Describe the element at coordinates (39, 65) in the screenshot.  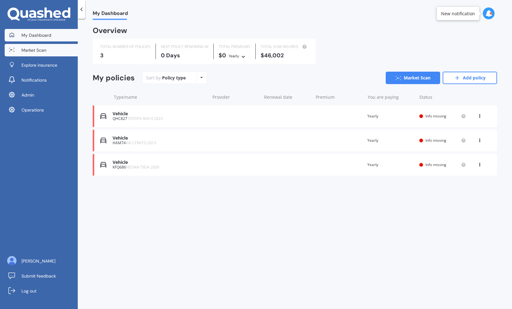
I see `span: Explore insurance` at that location.